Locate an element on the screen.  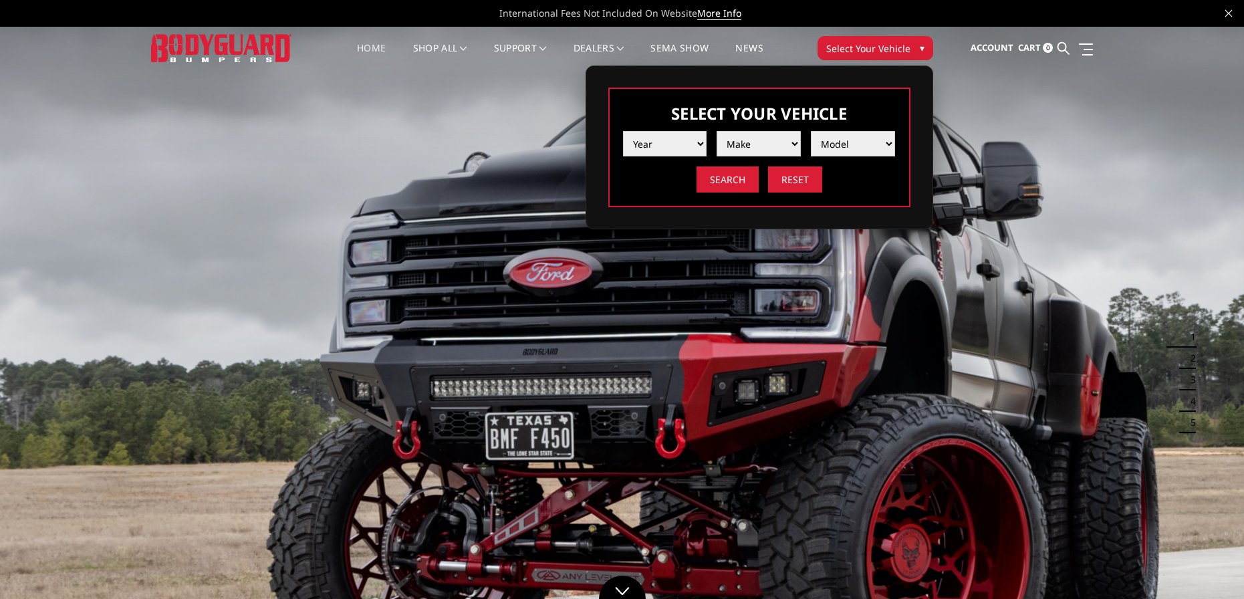
a: More Info is located at coordinates (719, 13).